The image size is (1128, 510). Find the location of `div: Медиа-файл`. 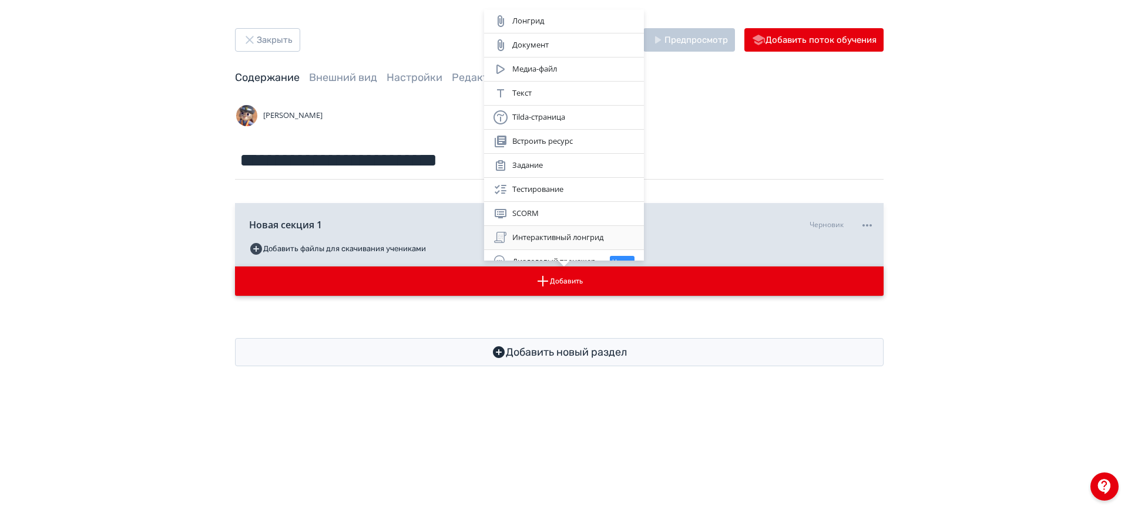

div: Медиа-файл is located at coordinates (564, 69).